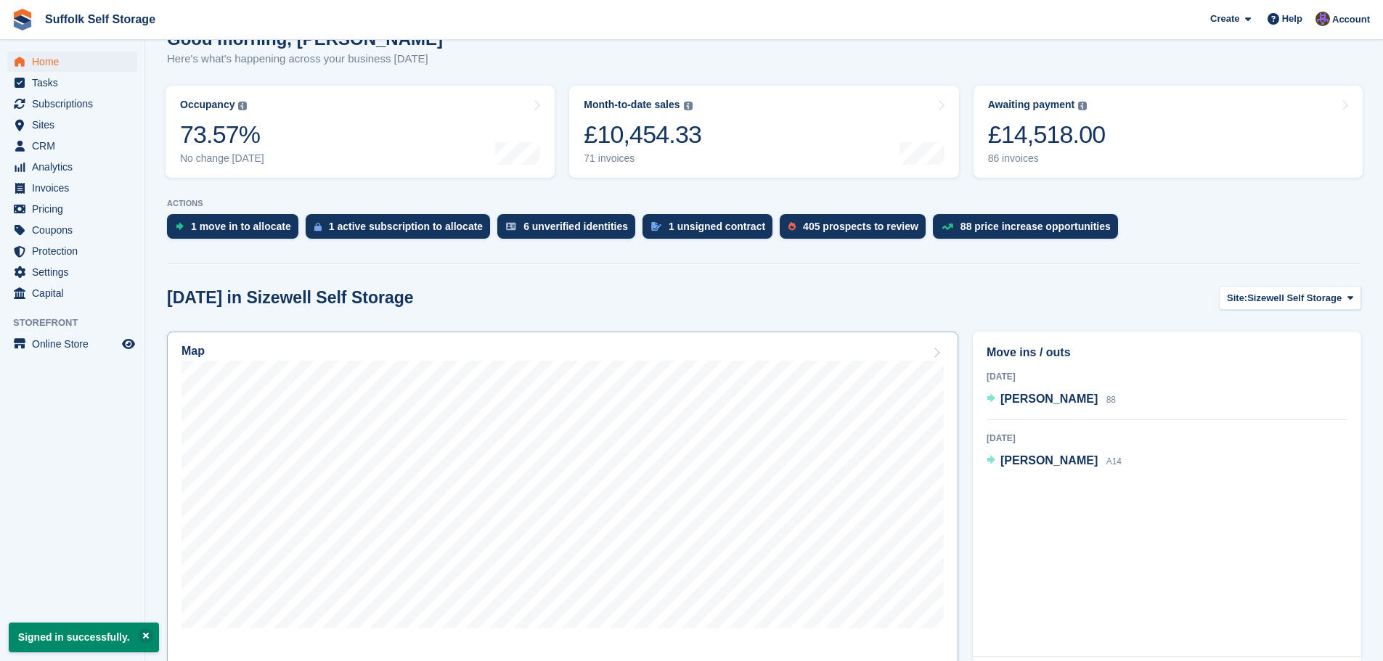  I want to click on span: 88, so click(1110, 400).